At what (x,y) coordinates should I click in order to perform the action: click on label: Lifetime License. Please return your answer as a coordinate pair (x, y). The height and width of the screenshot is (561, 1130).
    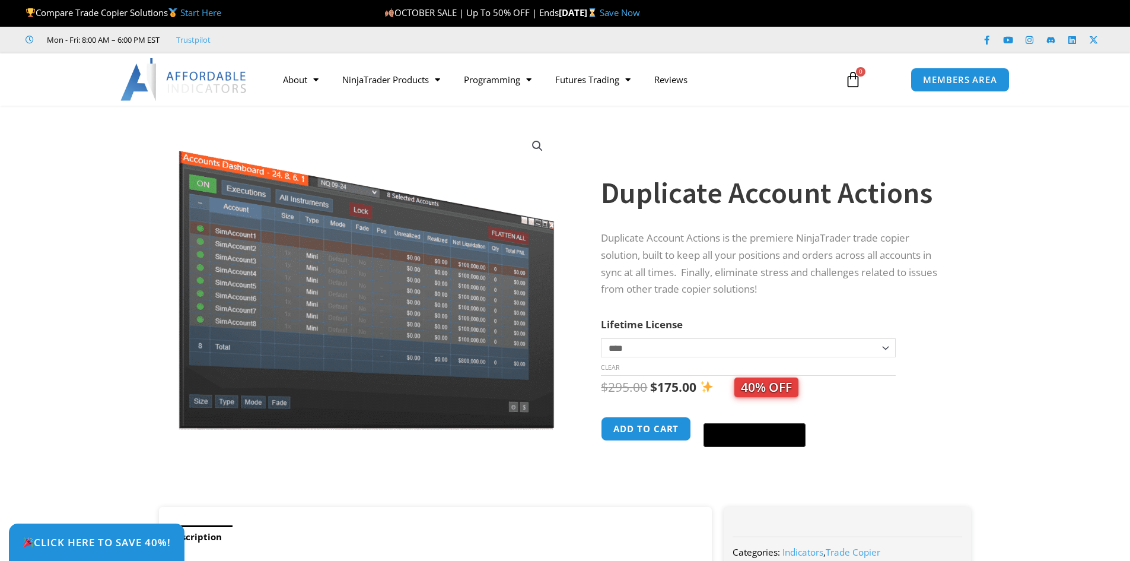
    Looking at the image, I should click on (642, 324).